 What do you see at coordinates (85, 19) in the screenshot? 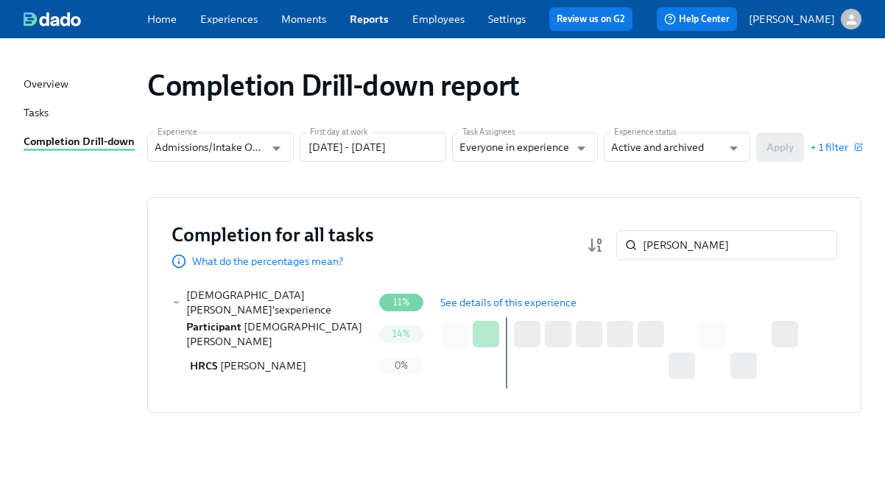
I see `a: dado` at bounding box center [85, 19].